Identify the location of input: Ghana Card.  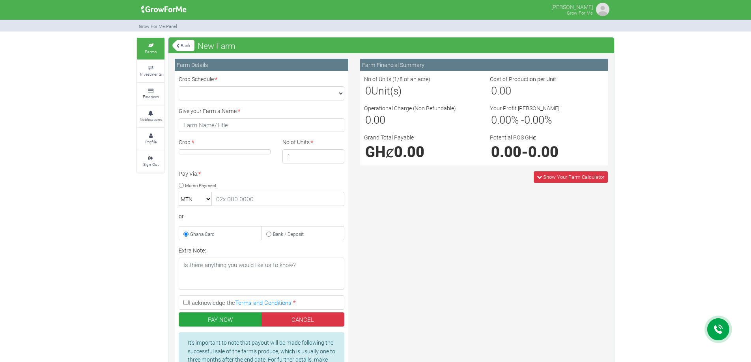
(186, 234).